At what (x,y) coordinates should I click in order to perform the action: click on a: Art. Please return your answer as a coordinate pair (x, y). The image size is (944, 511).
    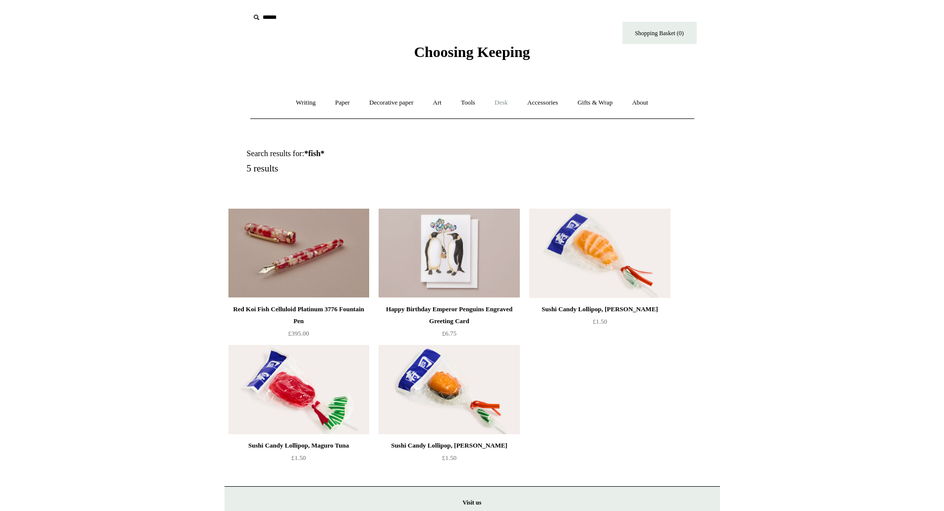
    Looking at the image, I should click on (437, 103).